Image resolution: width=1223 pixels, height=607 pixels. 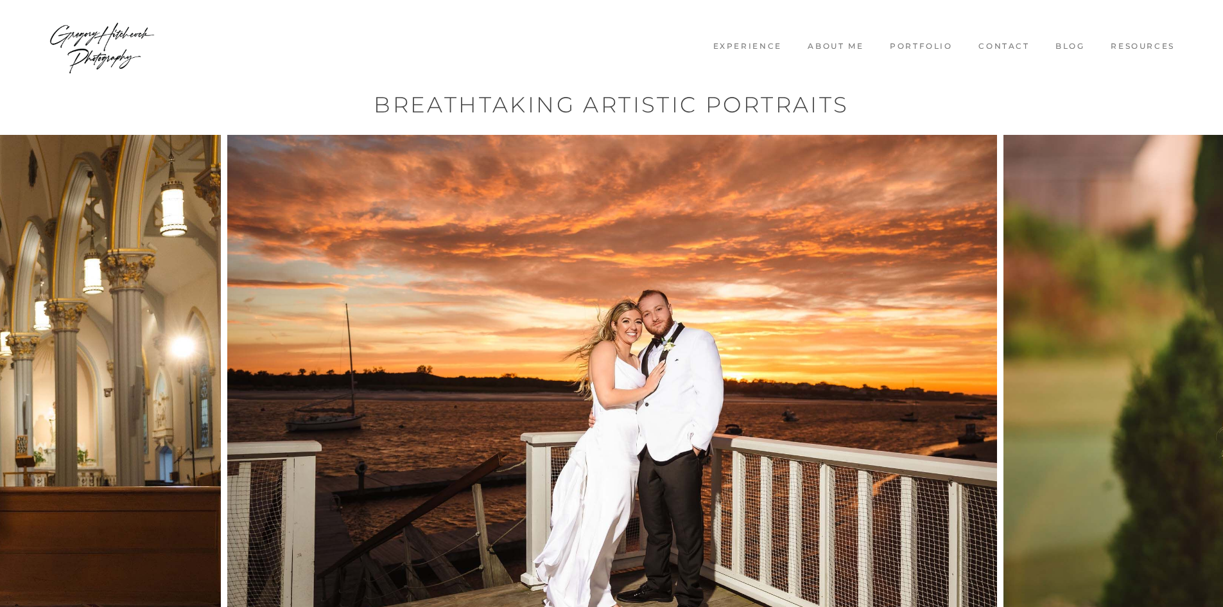 I want to click on a: Contact, so click(x=1004, y=46).